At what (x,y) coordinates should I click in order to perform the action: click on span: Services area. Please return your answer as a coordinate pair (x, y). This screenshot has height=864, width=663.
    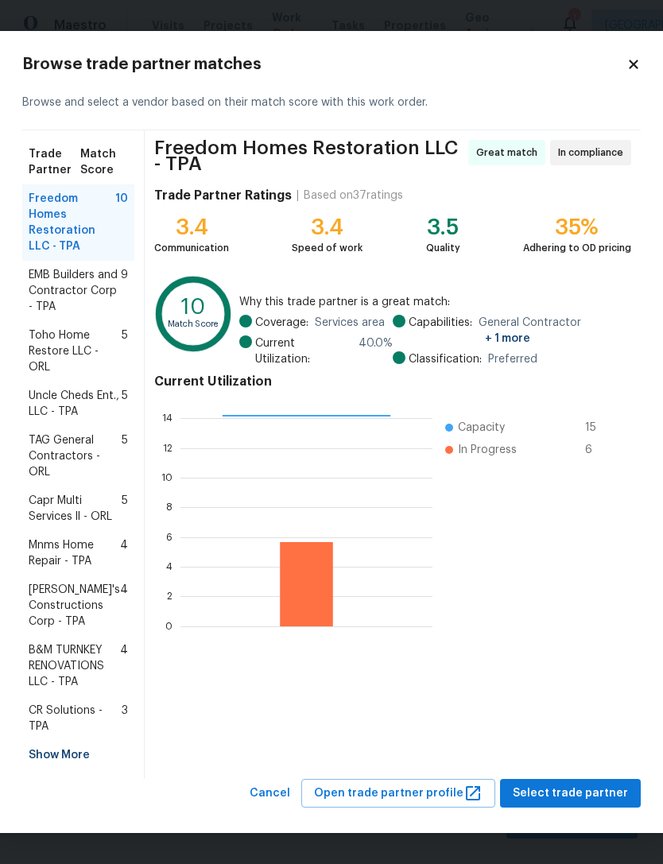
    Looking at the image, I should click on (350, 323).